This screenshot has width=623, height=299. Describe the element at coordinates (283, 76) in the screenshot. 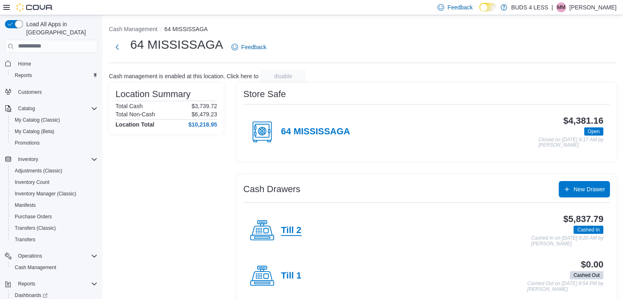

I see `button: disable` at that location.